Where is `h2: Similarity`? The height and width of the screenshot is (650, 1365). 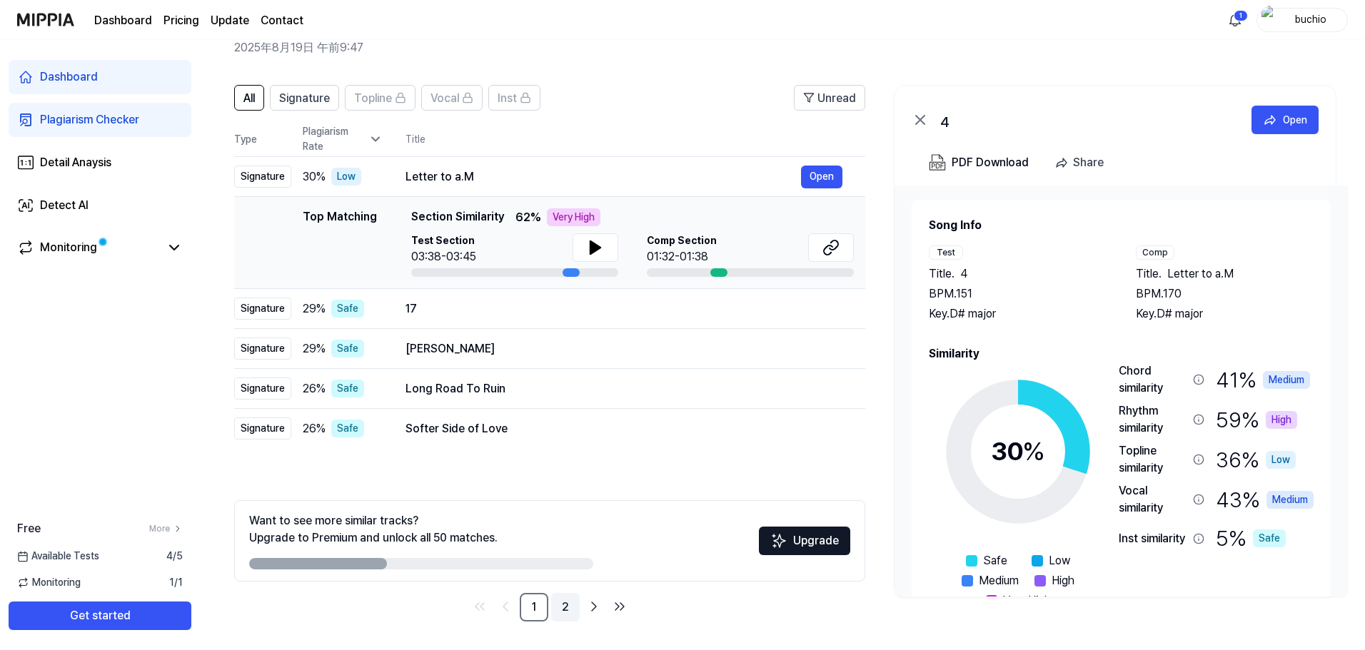 h2: Similarity is located at coordinates (1121, 354).